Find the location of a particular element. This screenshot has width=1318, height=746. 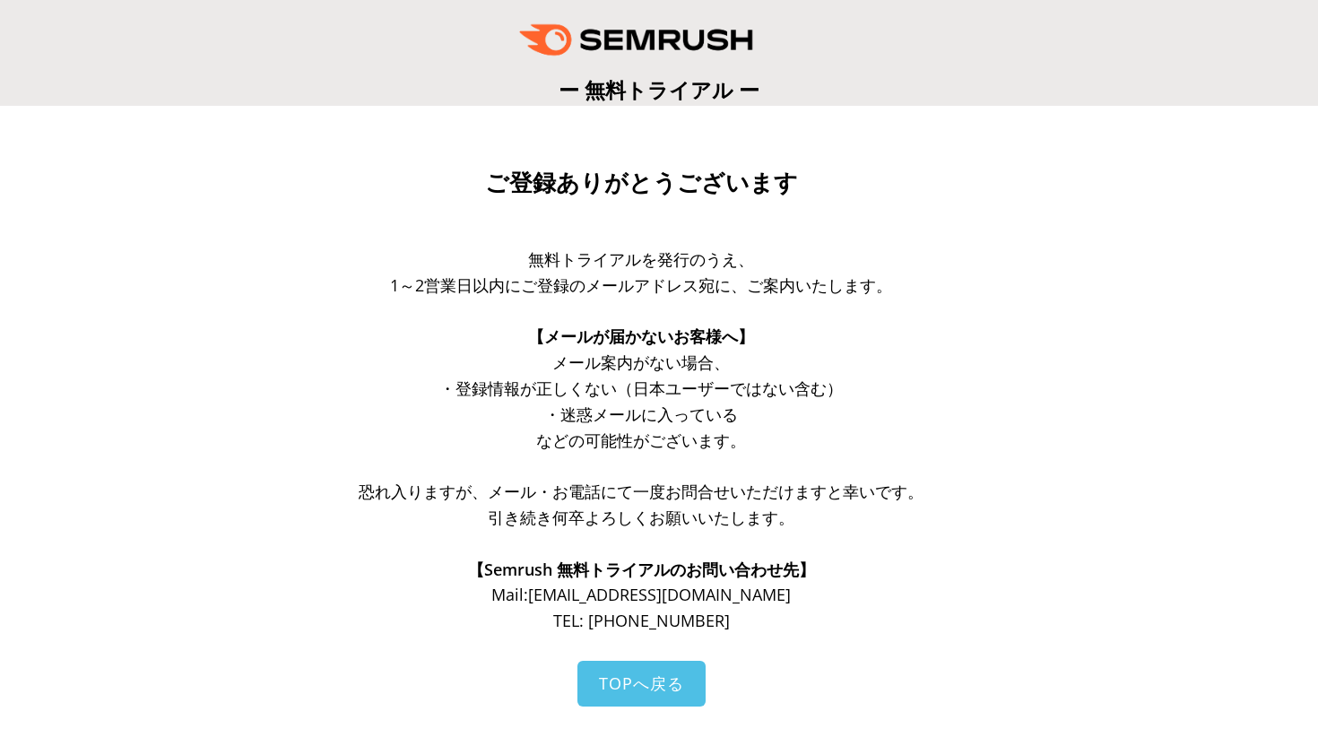

span: 1～2営業日以内にご登録のメールアドレス宛に、ご案内いたします。 is located at coordinates (641, 285).